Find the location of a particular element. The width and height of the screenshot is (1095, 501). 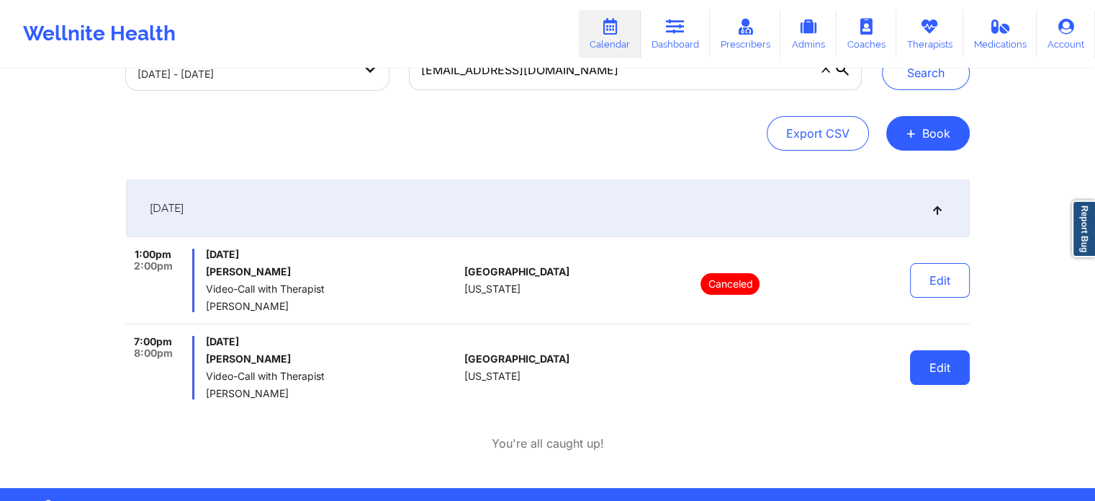

a: Report Bug is located at coordinates (1084, 228).